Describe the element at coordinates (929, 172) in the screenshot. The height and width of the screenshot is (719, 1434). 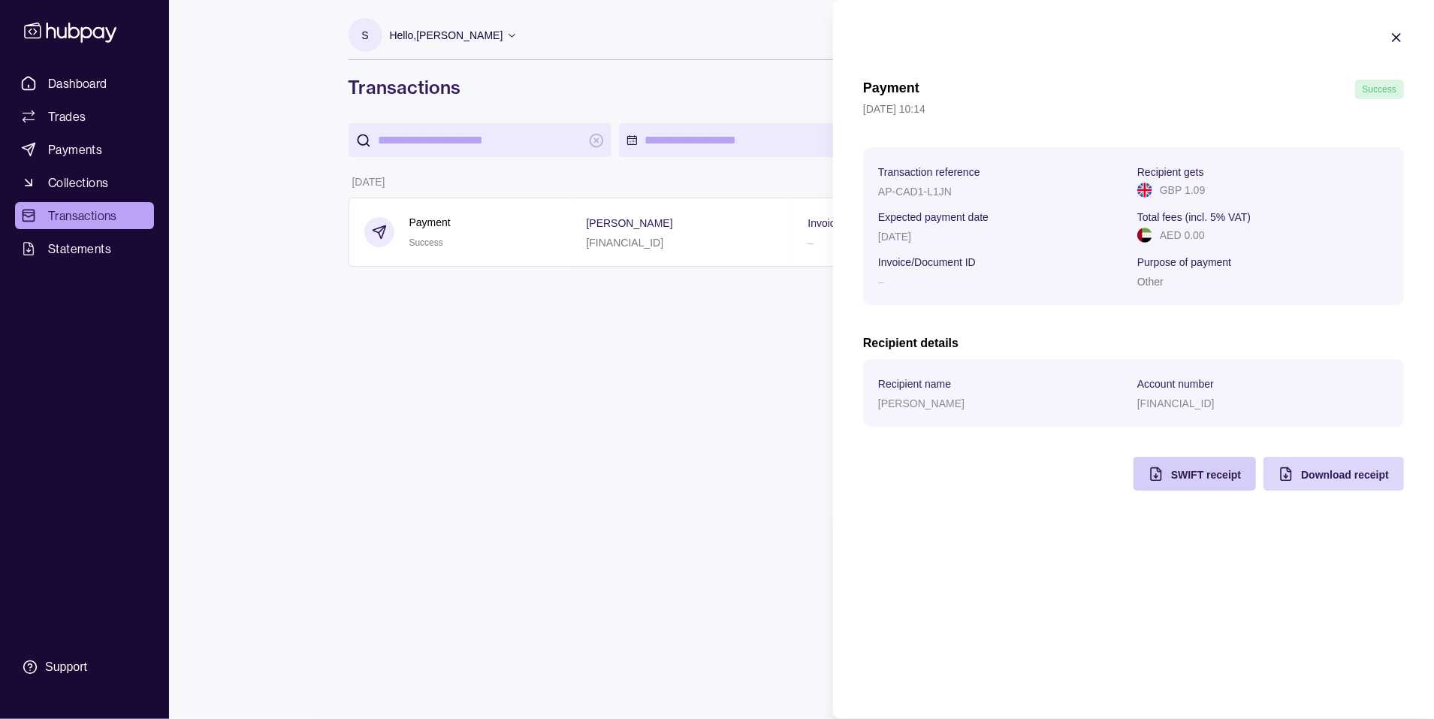
I see `p: Transaction reference` at that location.